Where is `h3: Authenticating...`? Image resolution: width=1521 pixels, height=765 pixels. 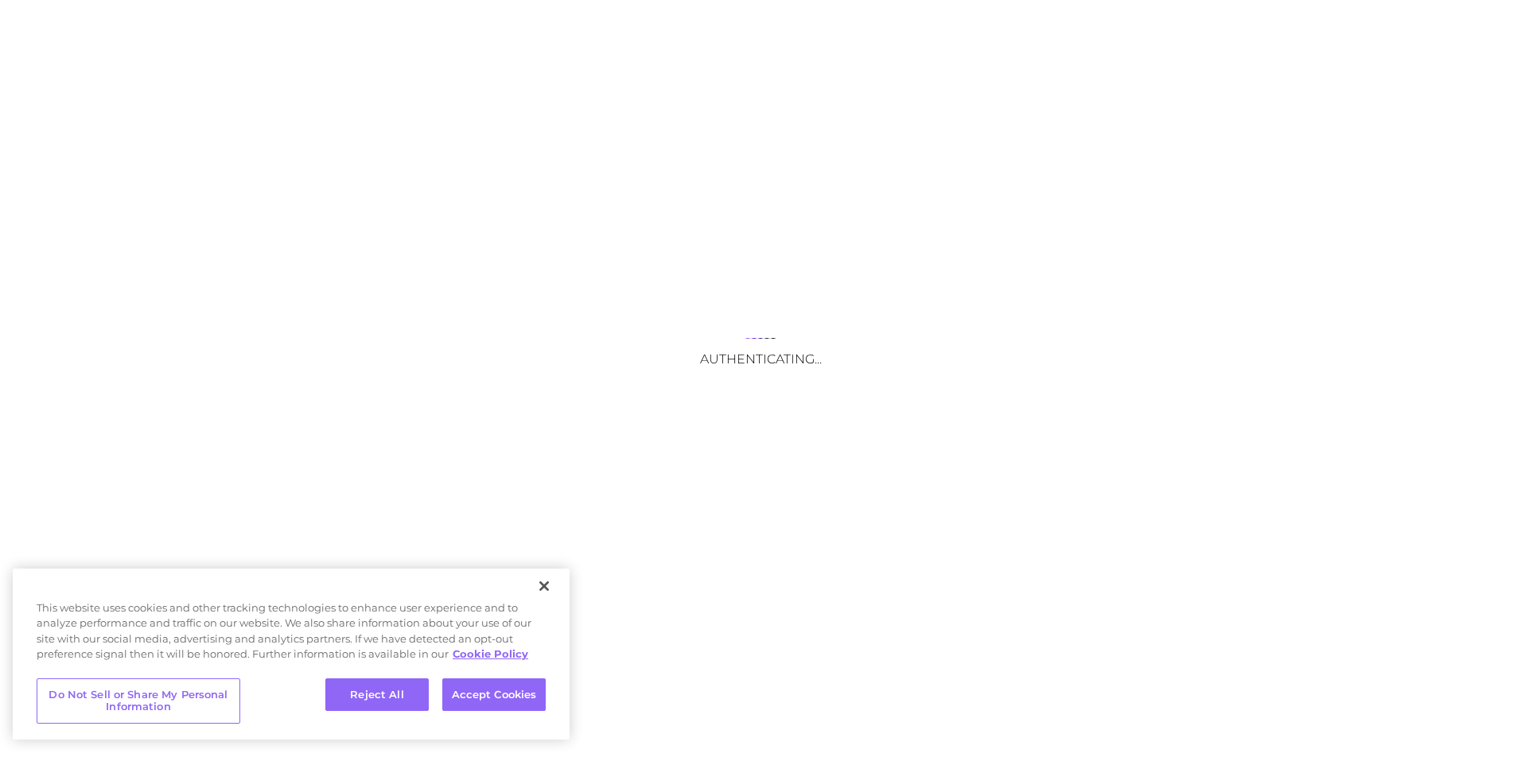 h3: Authenticating... is located at coordinates (761, 359).